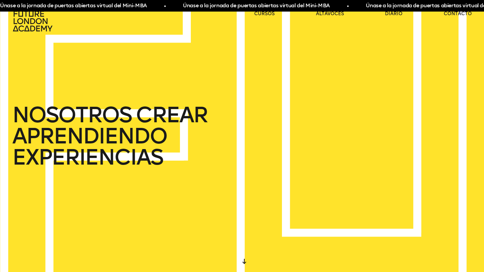  Describe the element at coordinates (394, 14) in the screenshot. I see `a: diario` at that location.